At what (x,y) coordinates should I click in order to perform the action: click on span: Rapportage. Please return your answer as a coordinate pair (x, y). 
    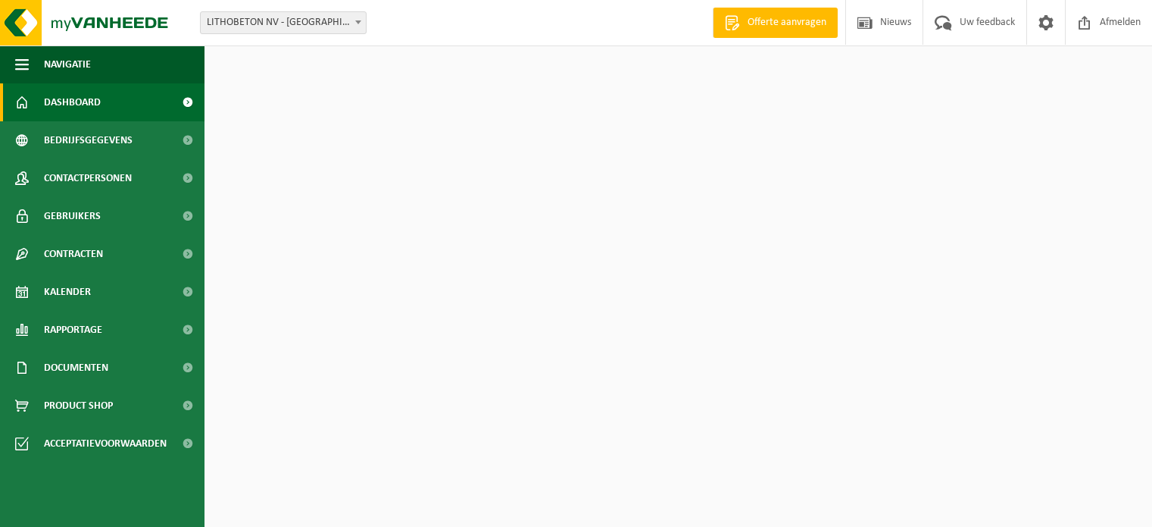
    Looking at the image, I should click on (73, 330).